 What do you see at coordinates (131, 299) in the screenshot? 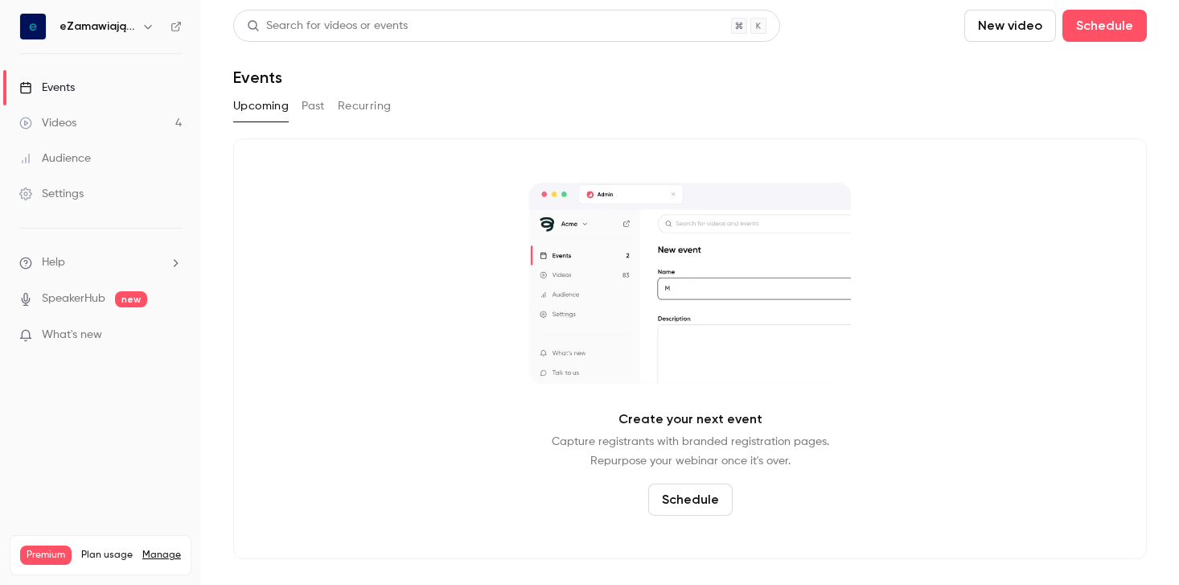
I see `span: new` at bounding box center [131, 299].